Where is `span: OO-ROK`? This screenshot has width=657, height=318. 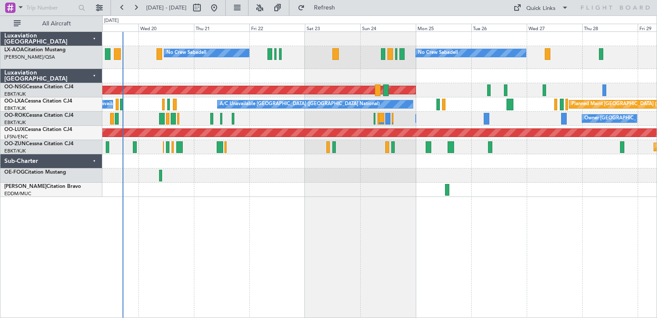
span: OO-ROK is located at coordinates (15, 115).